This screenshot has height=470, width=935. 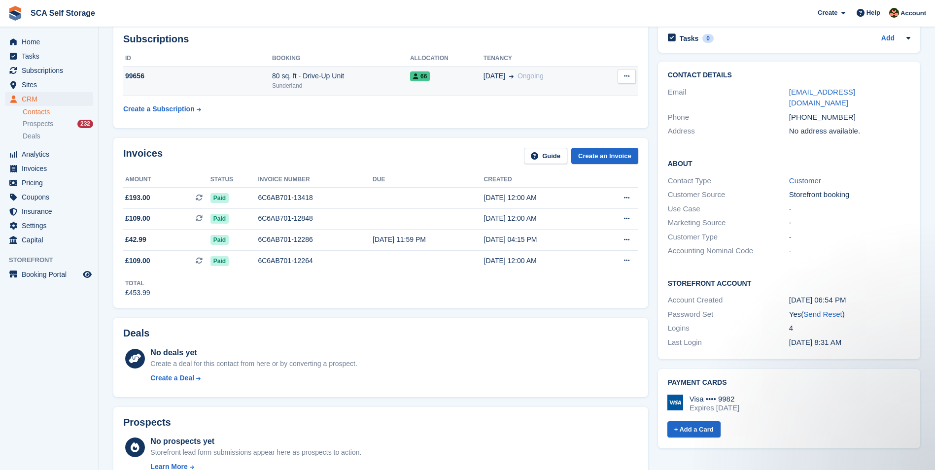 I want to click on span: Capital, so click(x=51, y=240).